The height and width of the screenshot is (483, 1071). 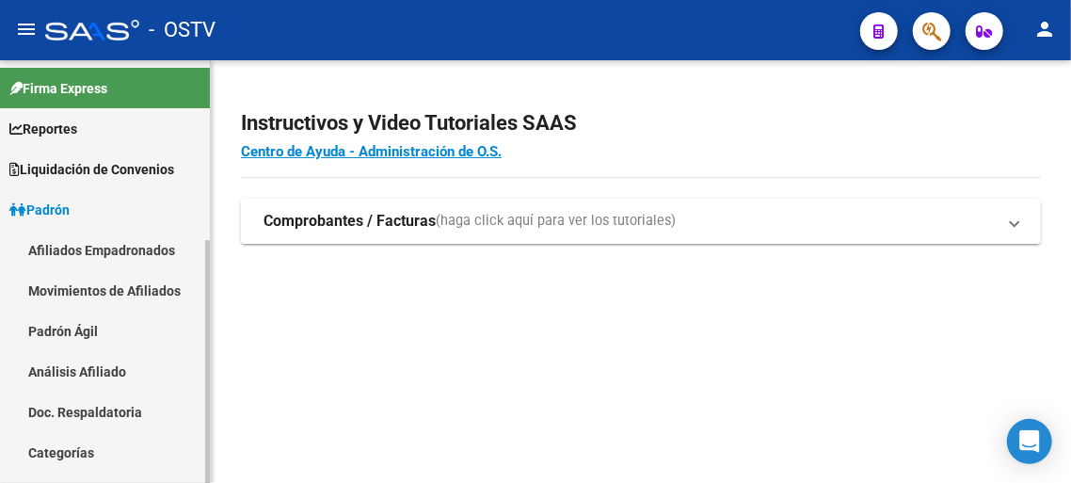 I want to click on mat-icon: person, so click(x=1044, y=29).